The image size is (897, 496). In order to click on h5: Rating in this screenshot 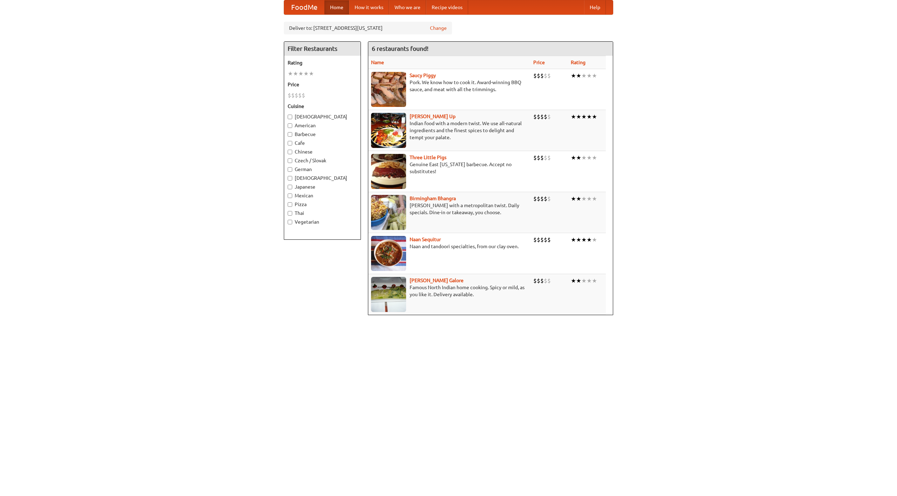, I will do `click(323, 63)`.